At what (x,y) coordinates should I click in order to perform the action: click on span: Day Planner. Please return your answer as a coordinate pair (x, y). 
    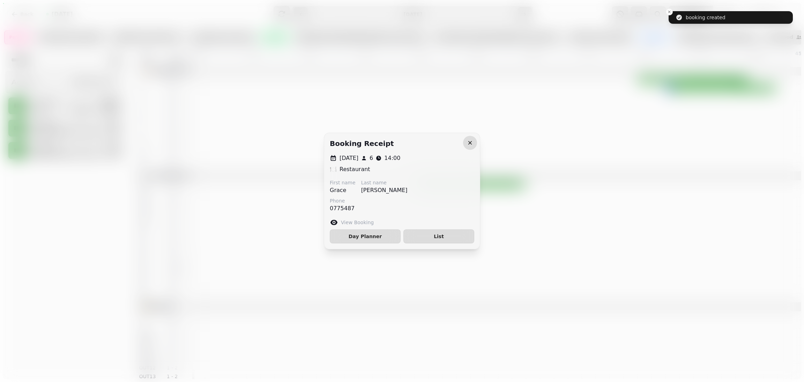
    Looking at the image, I should click on (365, 236).